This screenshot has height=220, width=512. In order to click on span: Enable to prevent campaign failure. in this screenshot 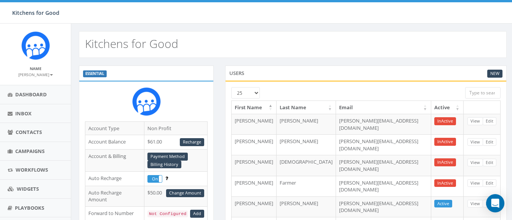, I will do `click(166, 178)`.